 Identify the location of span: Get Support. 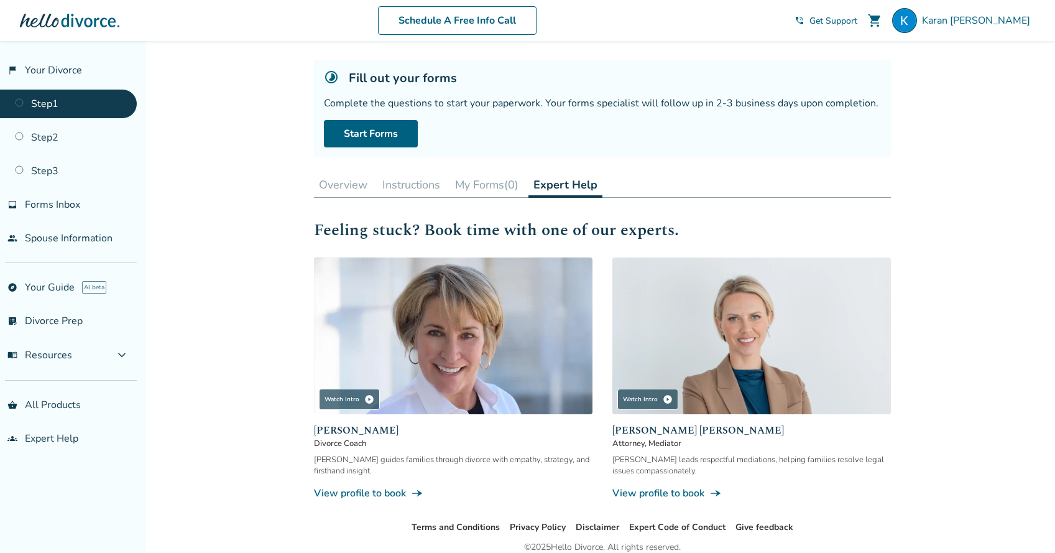
(833, 21).